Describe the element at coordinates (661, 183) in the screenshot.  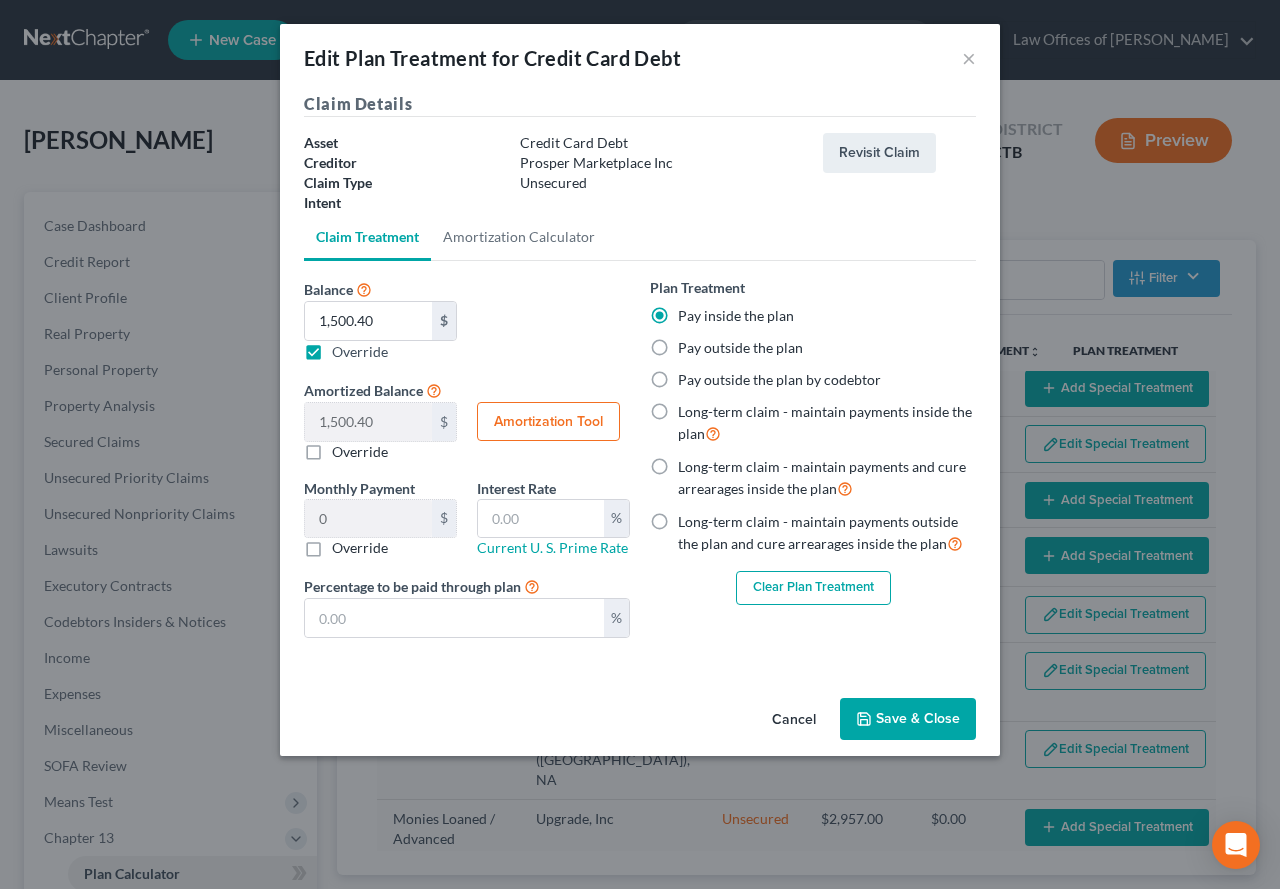
I see `div: Unsecured` at that location.